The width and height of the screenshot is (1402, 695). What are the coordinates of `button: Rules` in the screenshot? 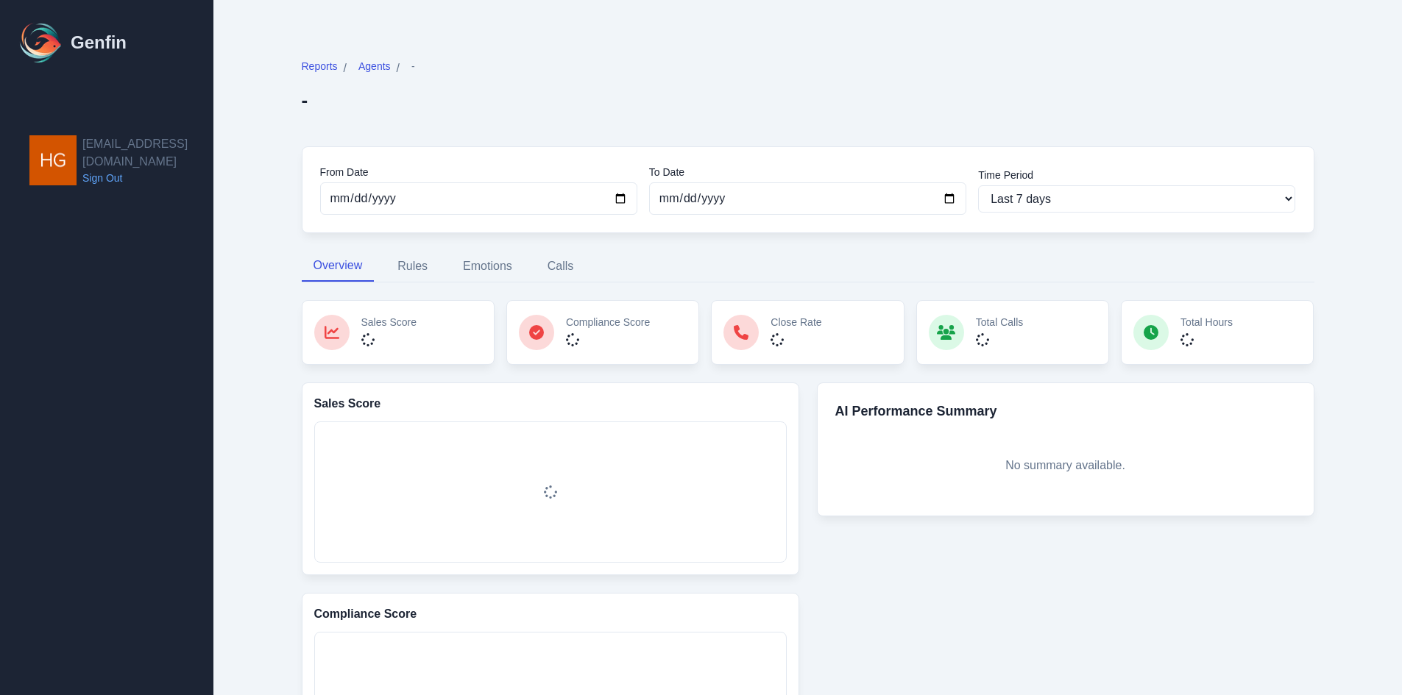 It's located at (412, 266).